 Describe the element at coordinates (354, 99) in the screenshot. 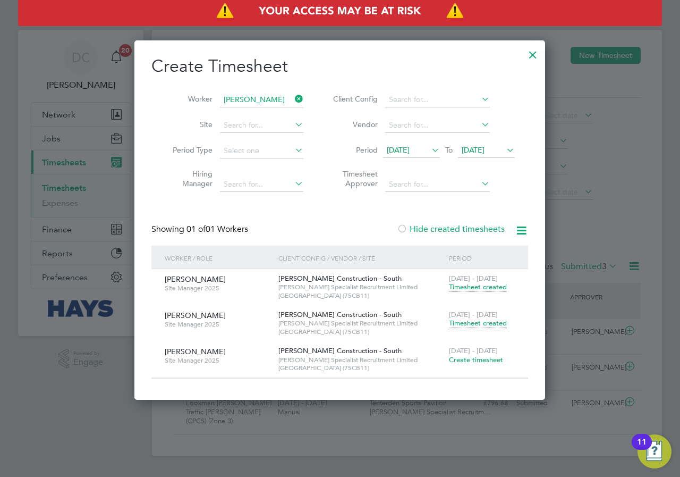

I see `label: Client Config` at that location.